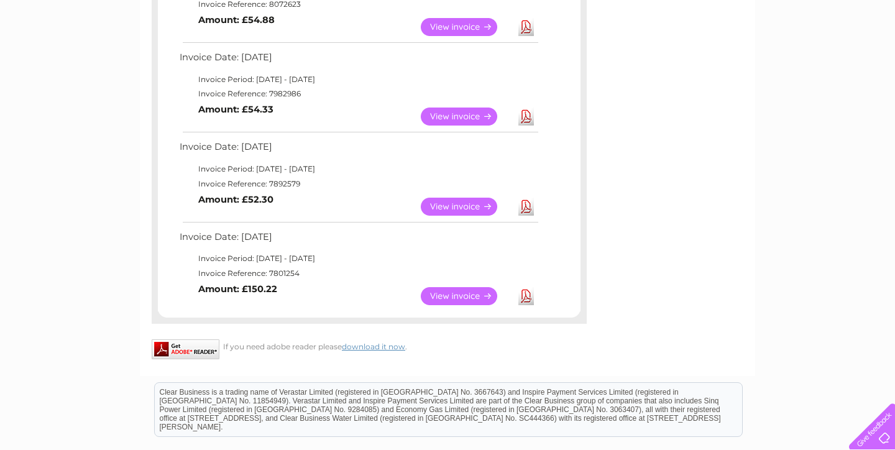 This screenshot has width=895, height=450. Describe the element at coordinates (63, 51) in the screenshot. I see `img: logo.png` at that location.